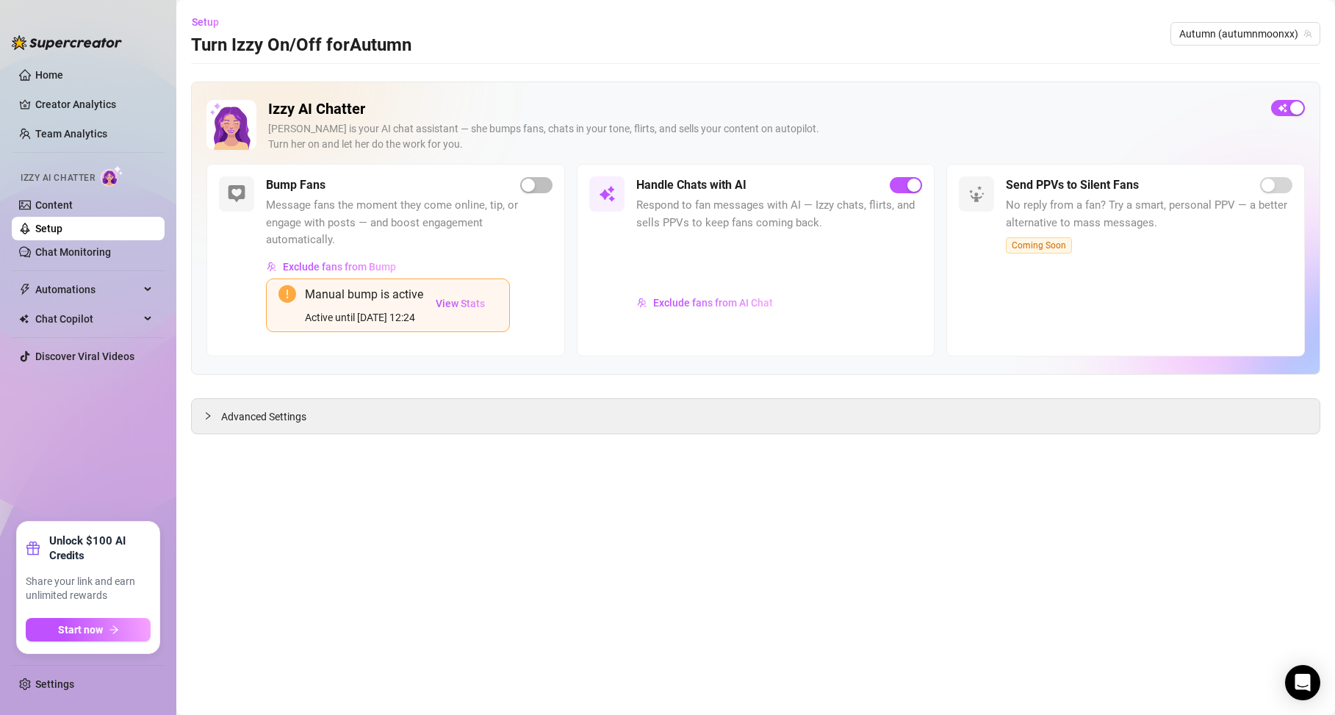 This screenshot has height=715, width=1335. I want to click on span: team, so click(1308, 34).